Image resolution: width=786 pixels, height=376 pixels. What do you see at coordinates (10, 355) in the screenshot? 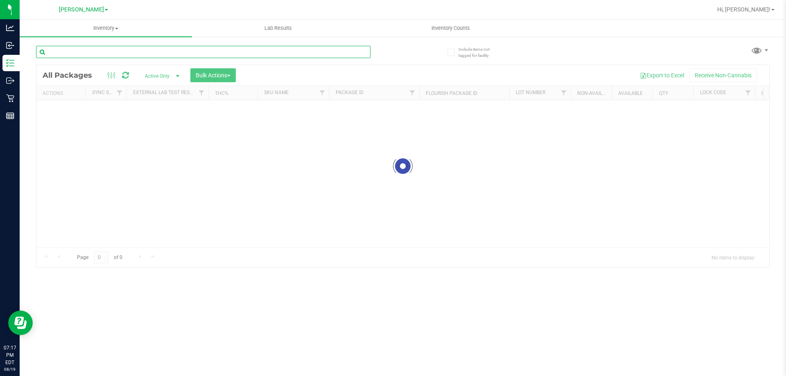
I see `p: 07:17 PM EDT` at bounding box center [10, 355].